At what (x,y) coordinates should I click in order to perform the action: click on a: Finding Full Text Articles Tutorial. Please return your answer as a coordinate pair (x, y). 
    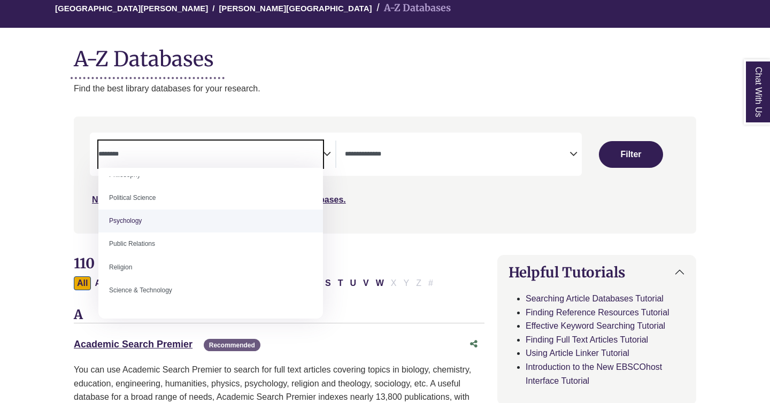
    Looking at the image, I should click on (586, 339).